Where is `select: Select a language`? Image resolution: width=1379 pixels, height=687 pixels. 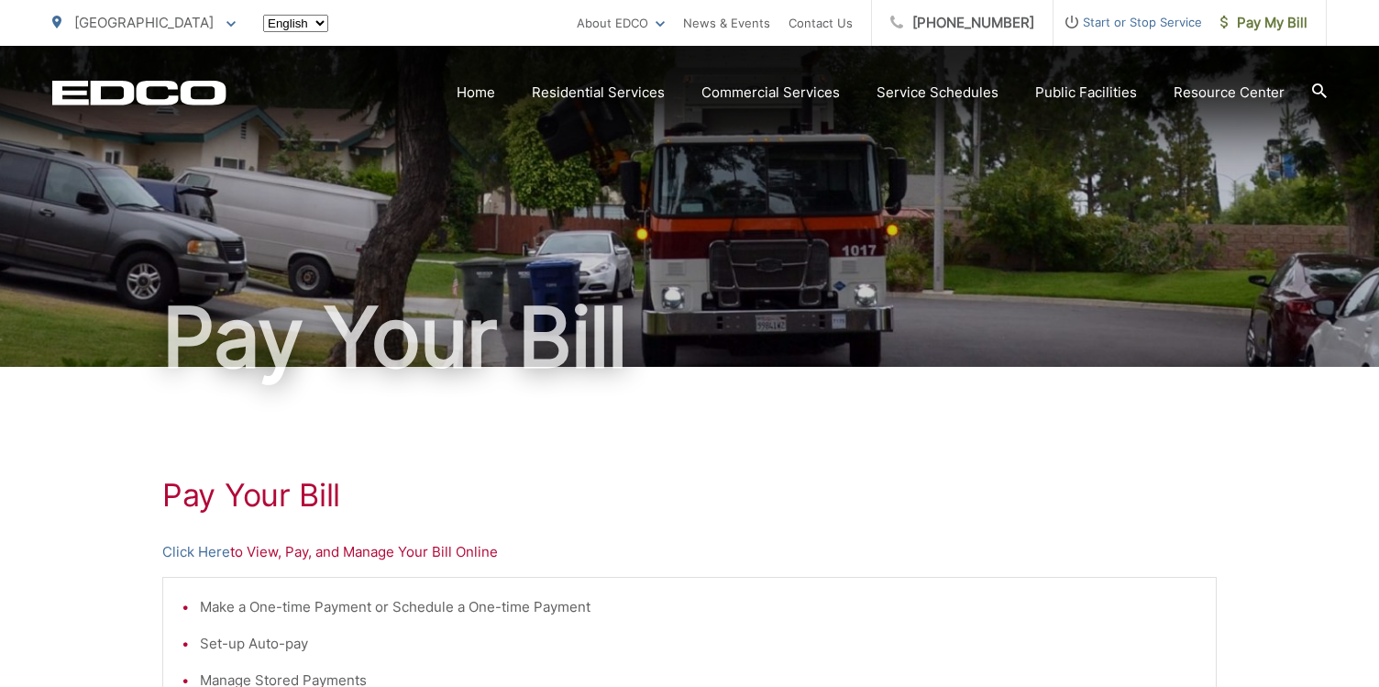
select: Select a language is located at coordinates (295, 23).